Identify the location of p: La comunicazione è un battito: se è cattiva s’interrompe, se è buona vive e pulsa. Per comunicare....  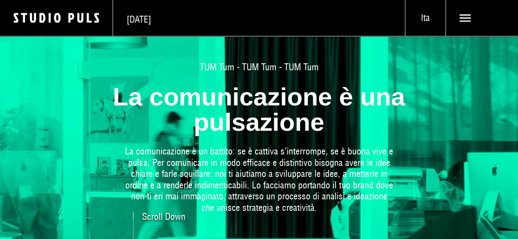
(259, 180).